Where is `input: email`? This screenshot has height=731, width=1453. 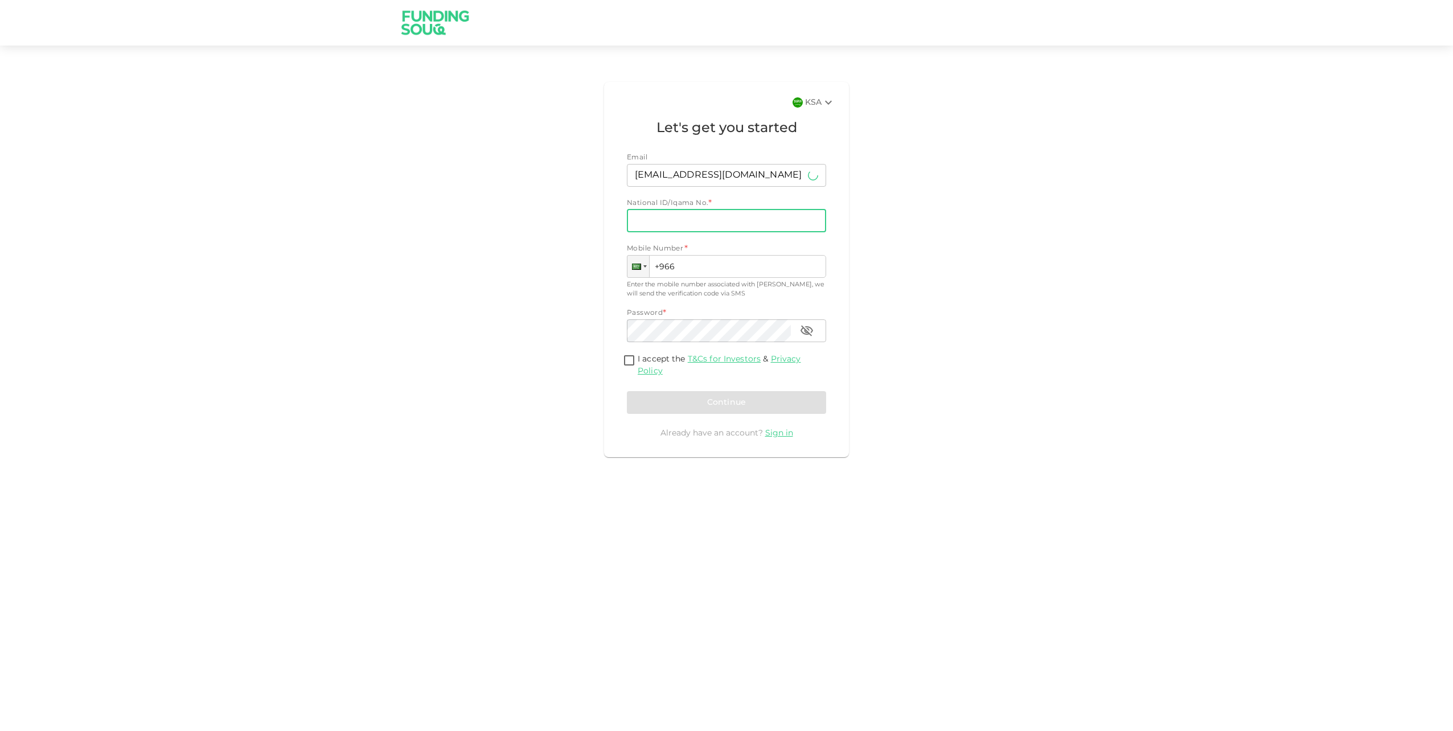 input: email is located at coordinates (715, 175).